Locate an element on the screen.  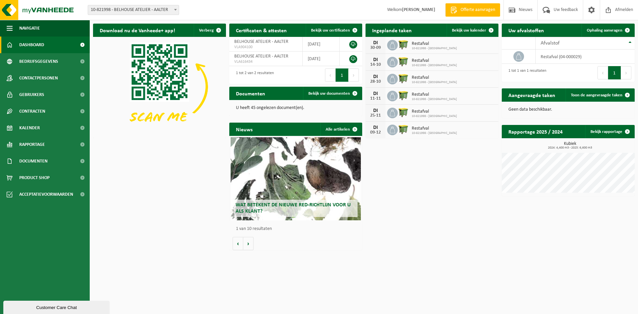
span: Gebruikers is located at coordinates (32, 95).